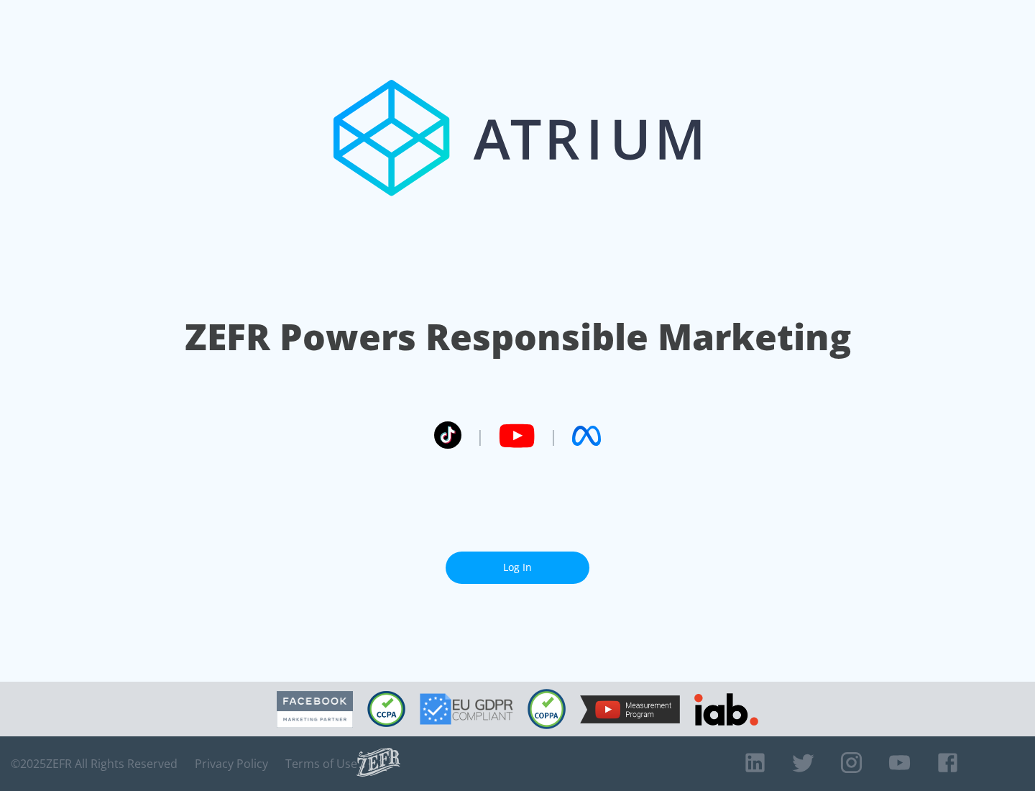 The image size is (1035, 791). Describe the element at coordinates (466, 709) in the screenshot. I see `img: GDPR Compliant` at that location.